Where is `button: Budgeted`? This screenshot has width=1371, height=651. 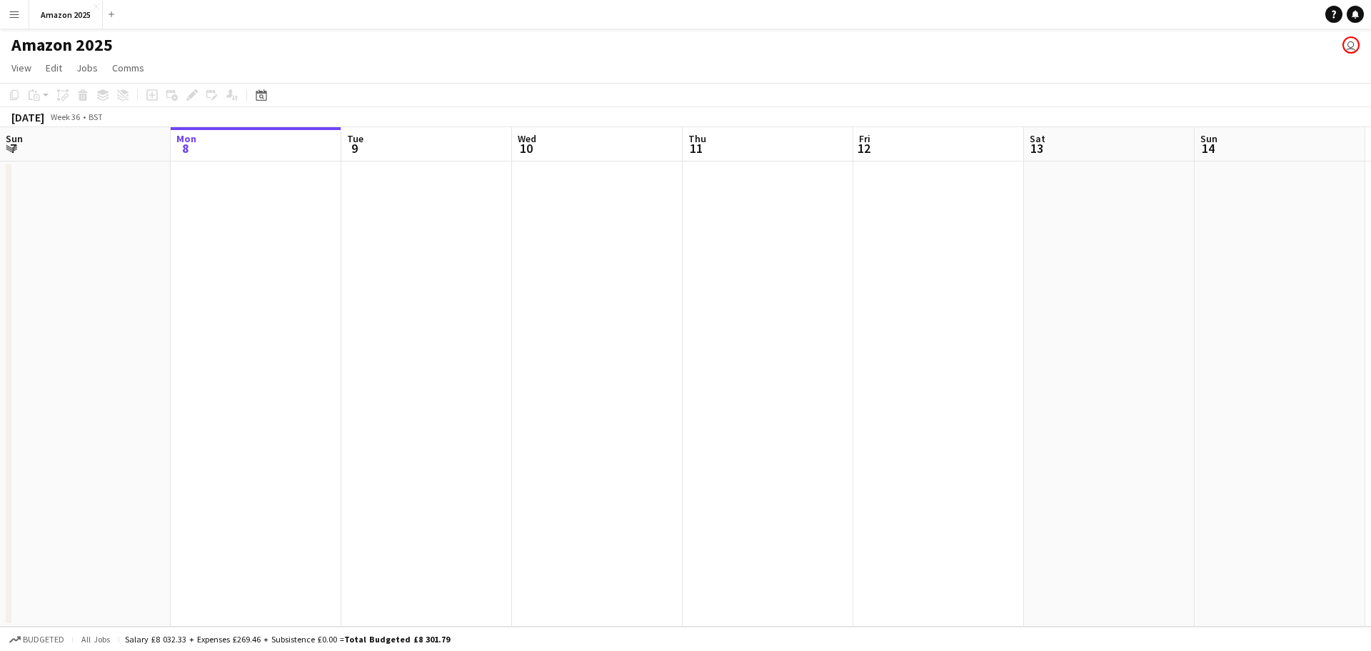 button: Budgeted is located at coordinates (36, 639).